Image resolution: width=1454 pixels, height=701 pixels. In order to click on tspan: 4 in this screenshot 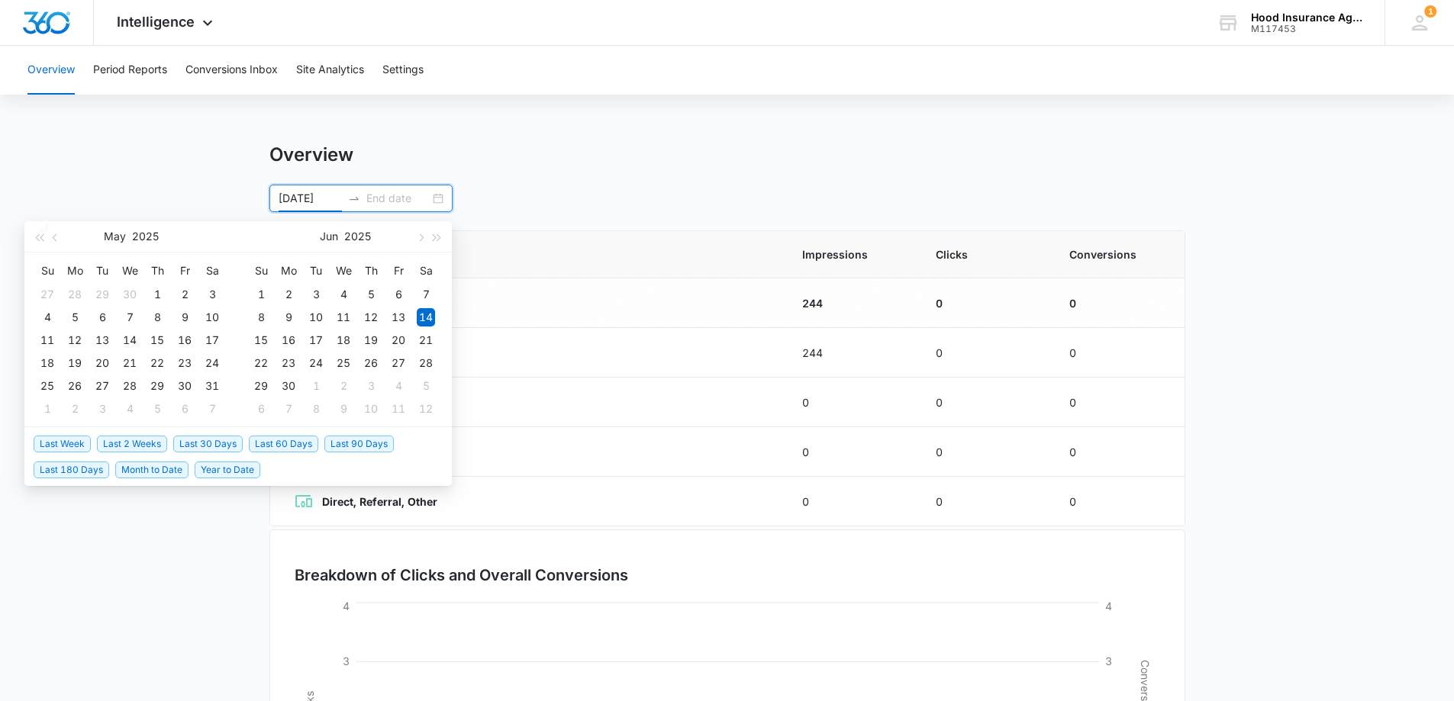, I will do `click(346, 606)`.